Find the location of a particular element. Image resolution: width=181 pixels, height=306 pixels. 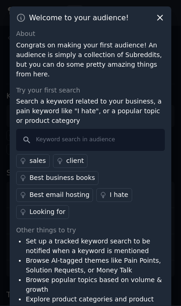

p: Search a keyword related to your business, a pain keyword like "I hate", or a popular topic or pr... is located at coordinates (90, 111).